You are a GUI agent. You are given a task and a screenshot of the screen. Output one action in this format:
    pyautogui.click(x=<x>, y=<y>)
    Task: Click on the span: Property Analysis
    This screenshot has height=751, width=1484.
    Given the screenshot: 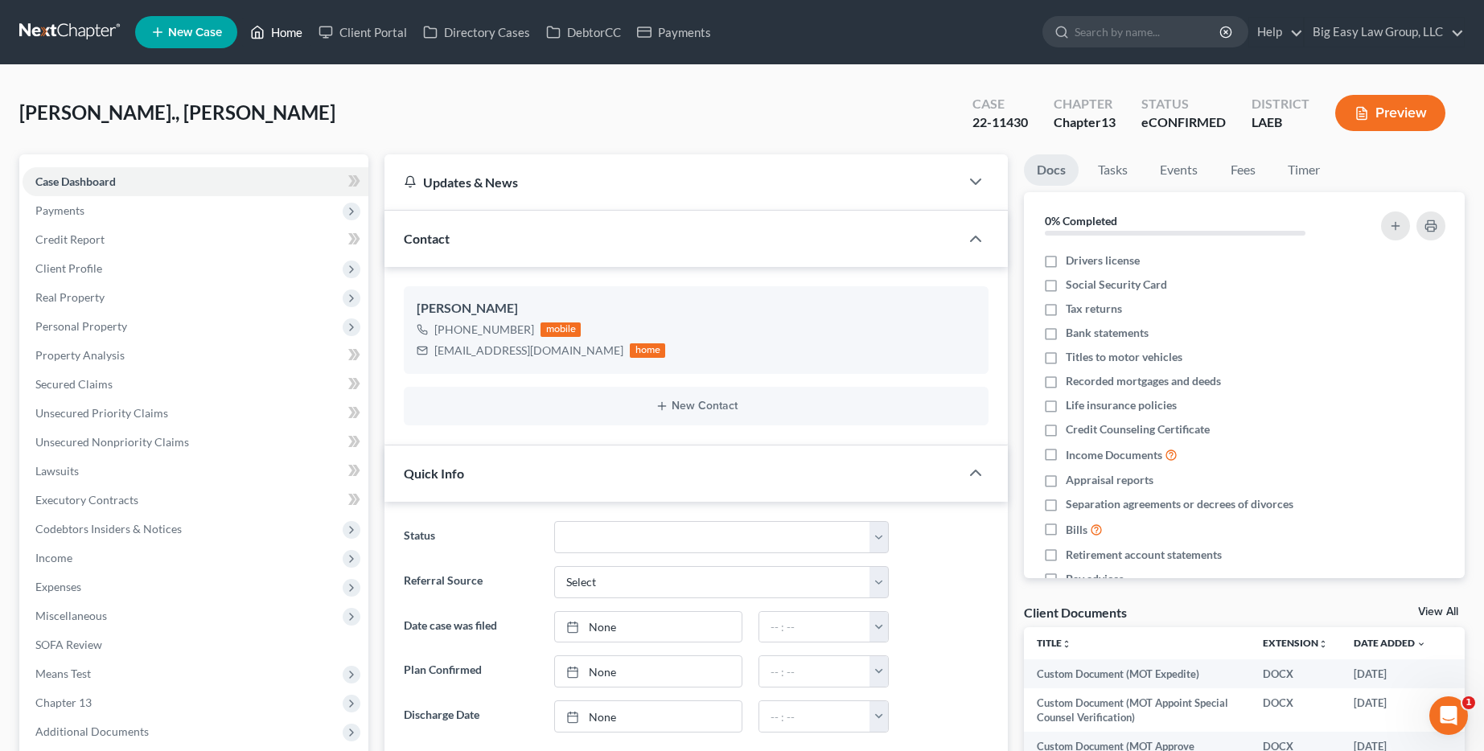 What is the action you would take?
    pyautogui.click(x=80, y=355)
    